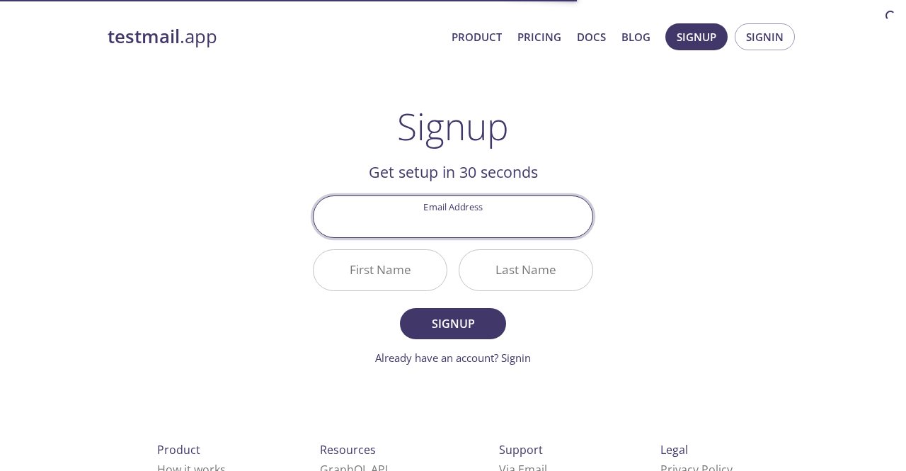 This screenshot has width=906, height=471. Describe the element at coordinates (591, 37) in the screenshot. I see `a: Docs` at that location.